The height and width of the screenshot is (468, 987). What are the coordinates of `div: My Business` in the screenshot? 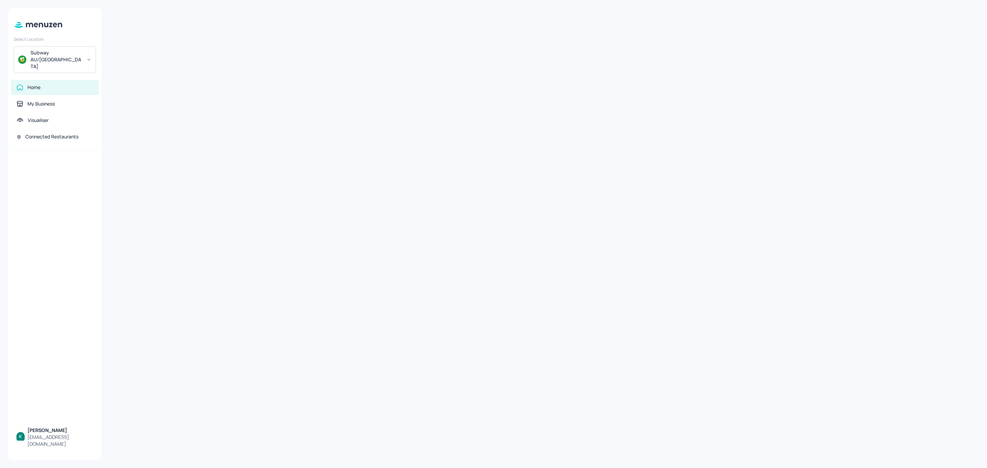 It's located at (41, 104).